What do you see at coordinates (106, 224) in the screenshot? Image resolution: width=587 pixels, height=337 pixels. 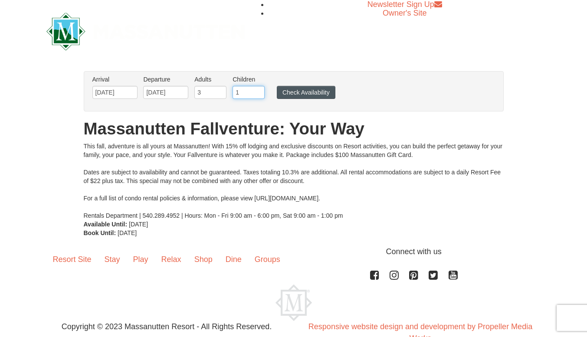 I see `strong: Available Until:` at bounding box center [106, 224].